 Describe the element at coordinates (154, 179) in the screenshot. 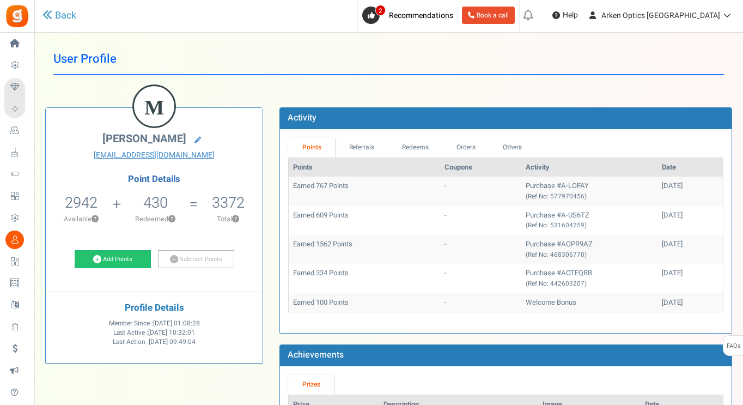

I see `h4: Point Details` at that location.